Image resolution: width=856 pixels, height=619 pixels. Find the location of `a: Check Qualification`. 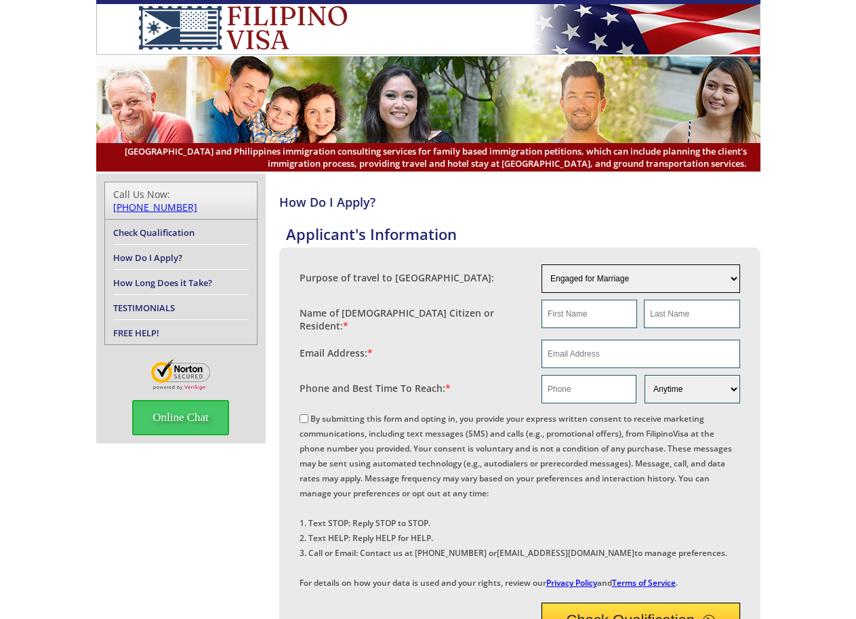

a: Check Qualification is located at coordinates (154, 233).